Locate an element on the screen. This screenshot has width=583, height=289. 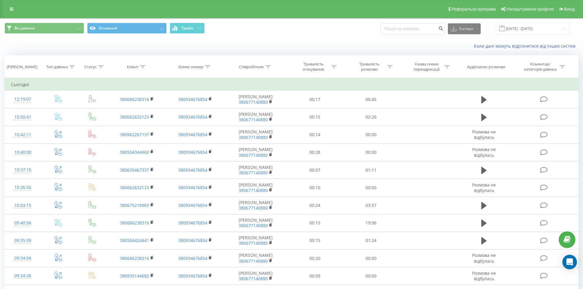
div: 10:42:11 is located at coordinates (23, 135).